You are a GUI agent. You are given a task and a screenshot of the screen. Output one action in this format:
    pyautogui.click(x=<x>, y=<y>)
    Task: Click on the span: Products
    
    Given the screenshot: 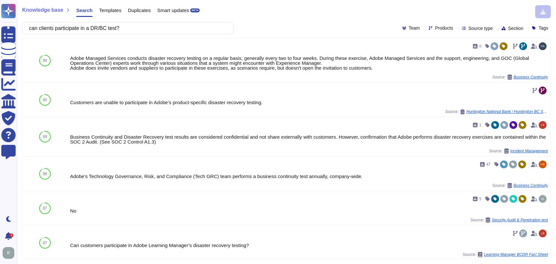 What is the action you would take?
    pyautogui.click(x=444, y=28)
    